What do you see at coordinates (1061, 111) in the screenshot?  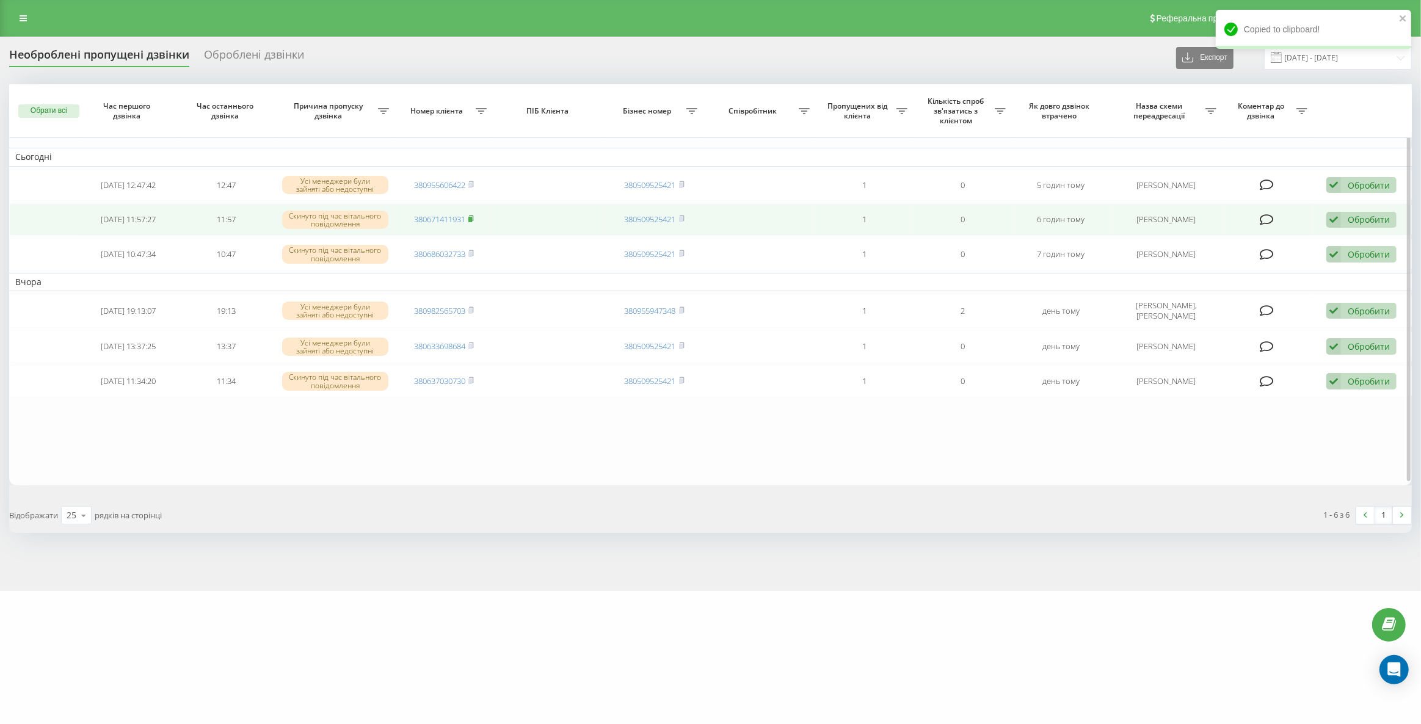 I see `span: Як довго дзвінок втрачено` at bounding box center [1061, 111].